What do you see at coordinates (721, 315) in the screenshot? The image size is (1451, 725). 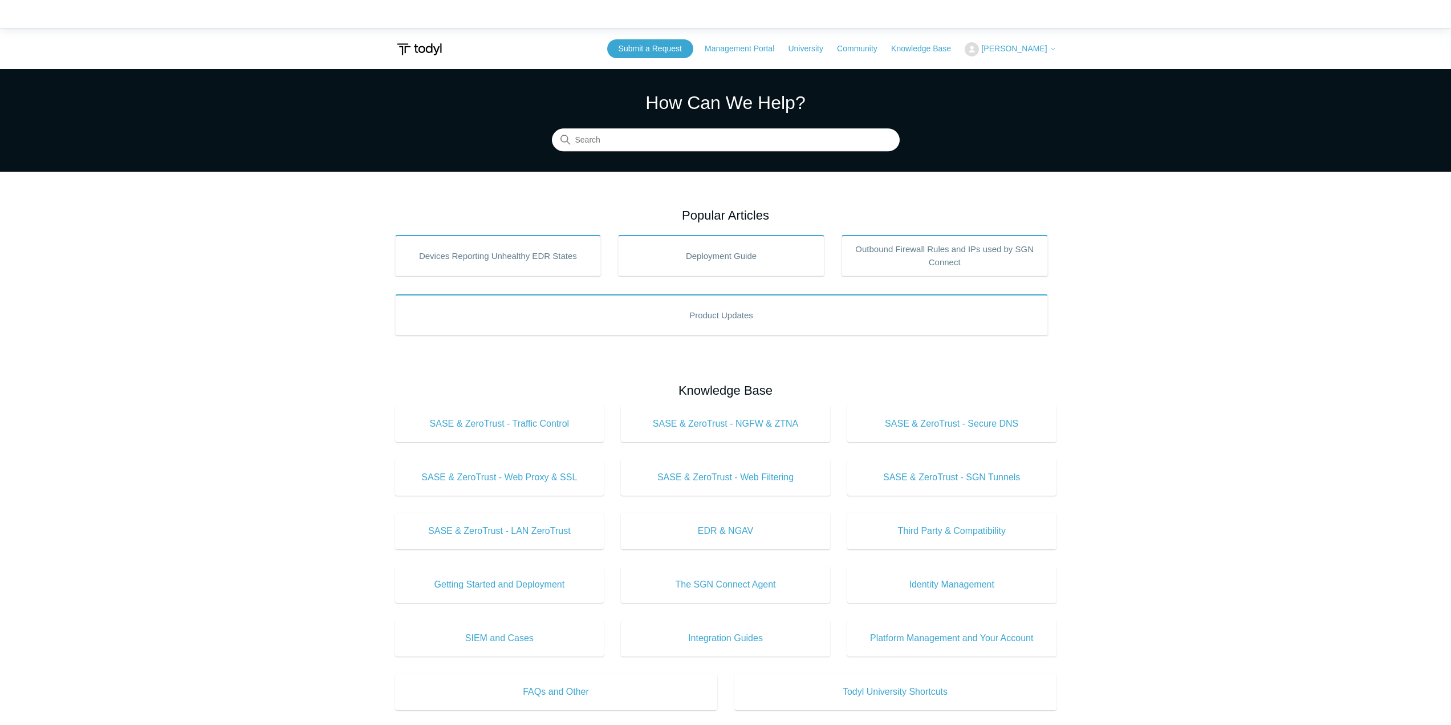 I see `a: Product Updates` at bounding box center [721, 315].